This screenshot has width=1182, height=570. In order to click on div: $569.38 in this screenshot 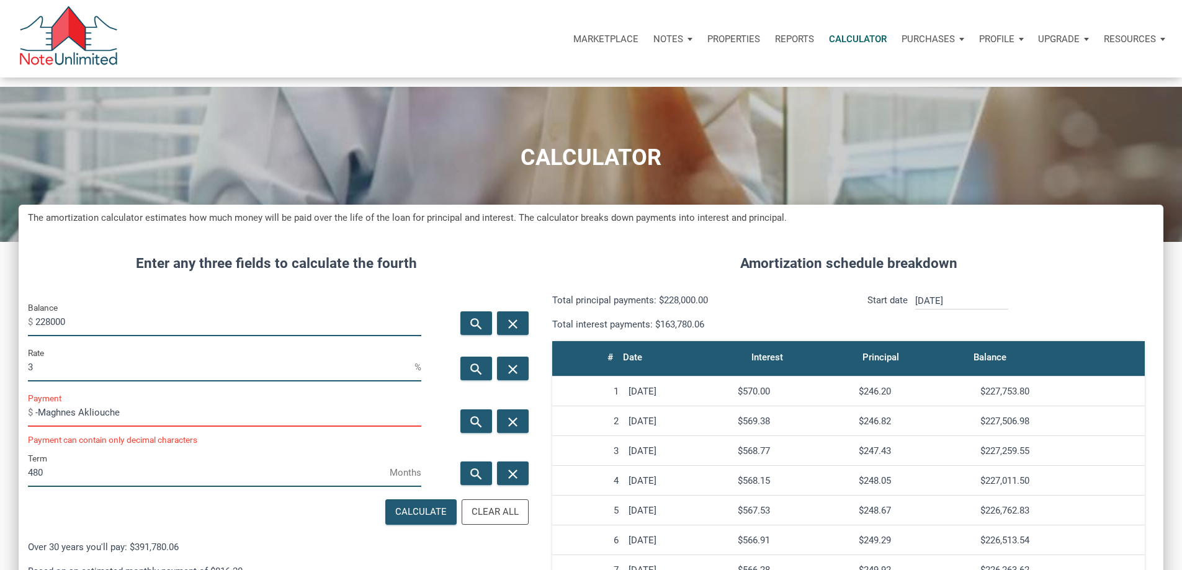, I will do `click(794, 421)`.